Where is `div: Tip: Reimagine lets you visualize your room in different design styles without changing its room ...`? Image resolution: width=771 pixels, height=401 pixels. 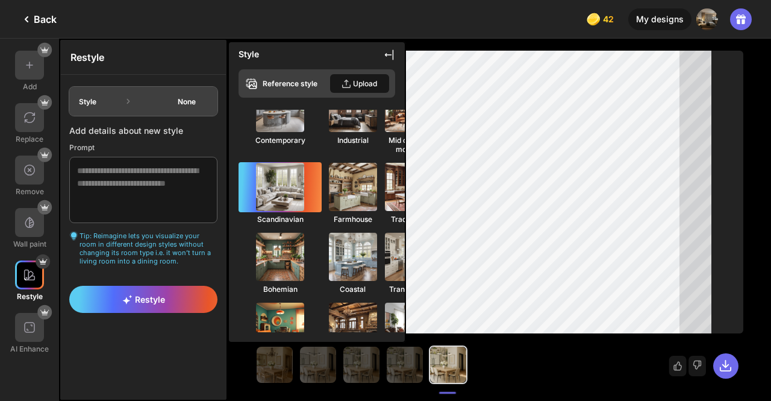
div: Tip: Reimagine lets you visualize your room in different design styles without changing its room ... is located at coordinates (143, 248).